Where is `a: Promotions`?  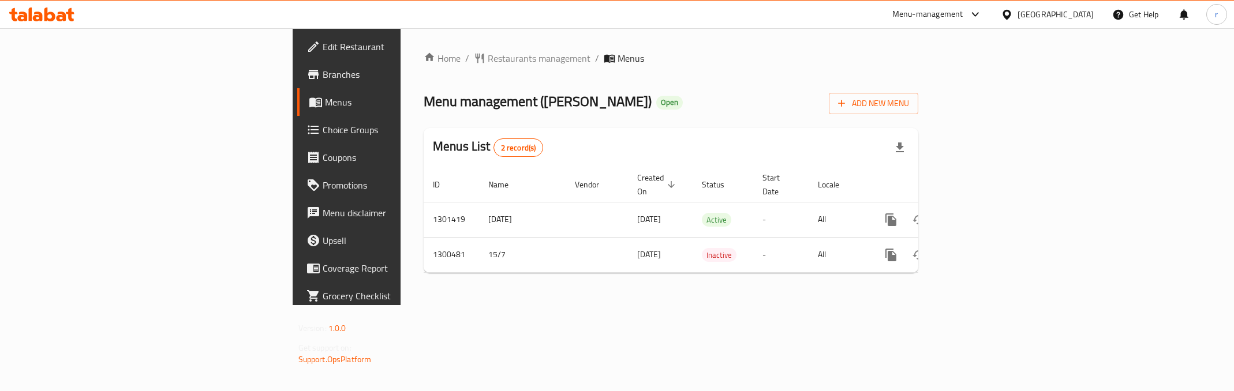 a: Promotions is located at coordinates (398, 185).